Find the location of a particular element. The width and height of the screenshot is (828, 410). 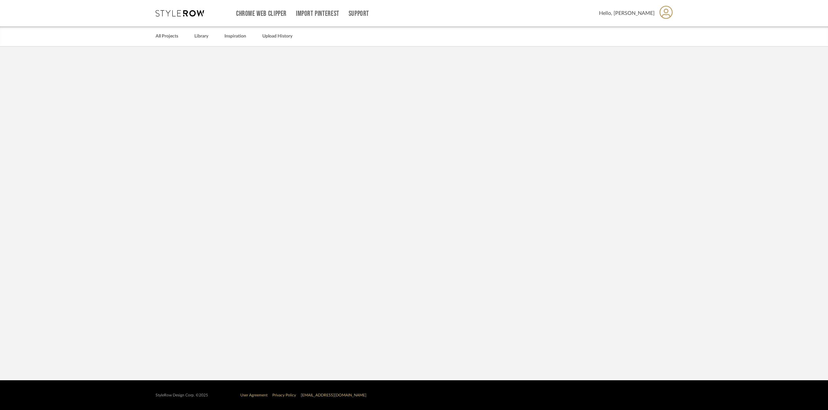

a: All Projects is located at coordinates (167, 36).